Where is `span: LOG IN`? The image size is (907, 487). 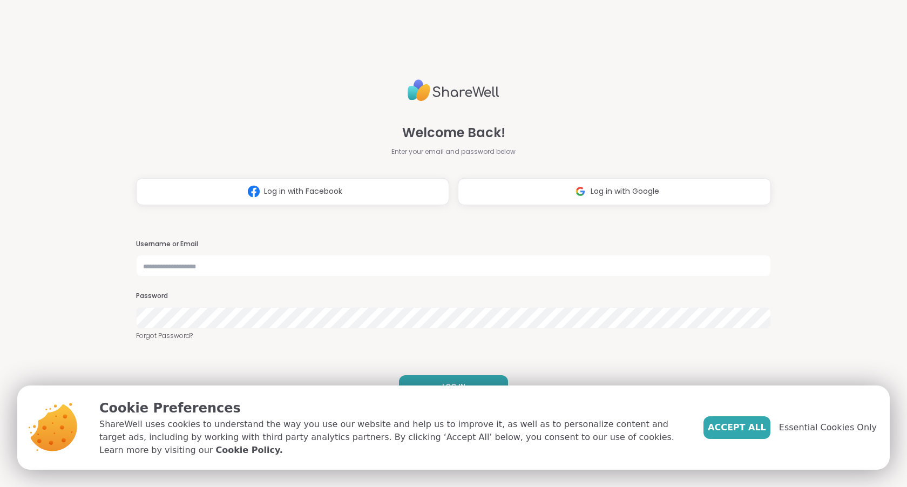
span: LOG IN is located at coordinates (453, 386).